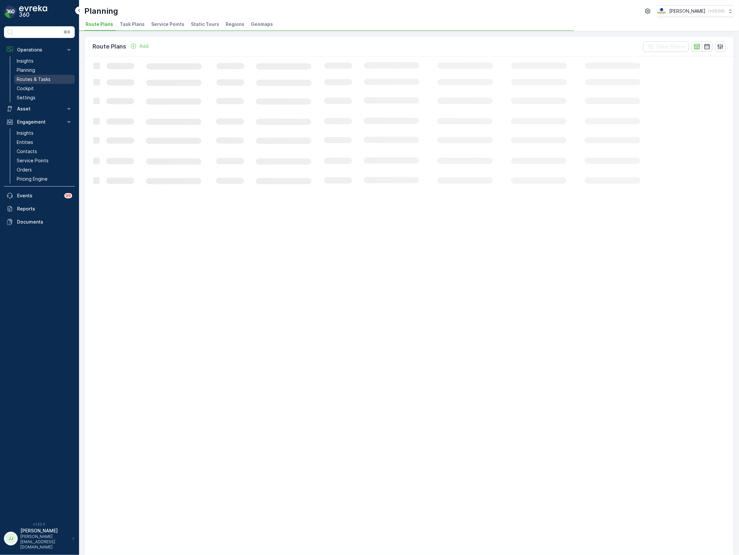 This screenshot has width=739, height=555. What do you see at coordinates (32, 179) in the screenshot?
I see `p: Pricing Engine` at bounding box center [32, 179].